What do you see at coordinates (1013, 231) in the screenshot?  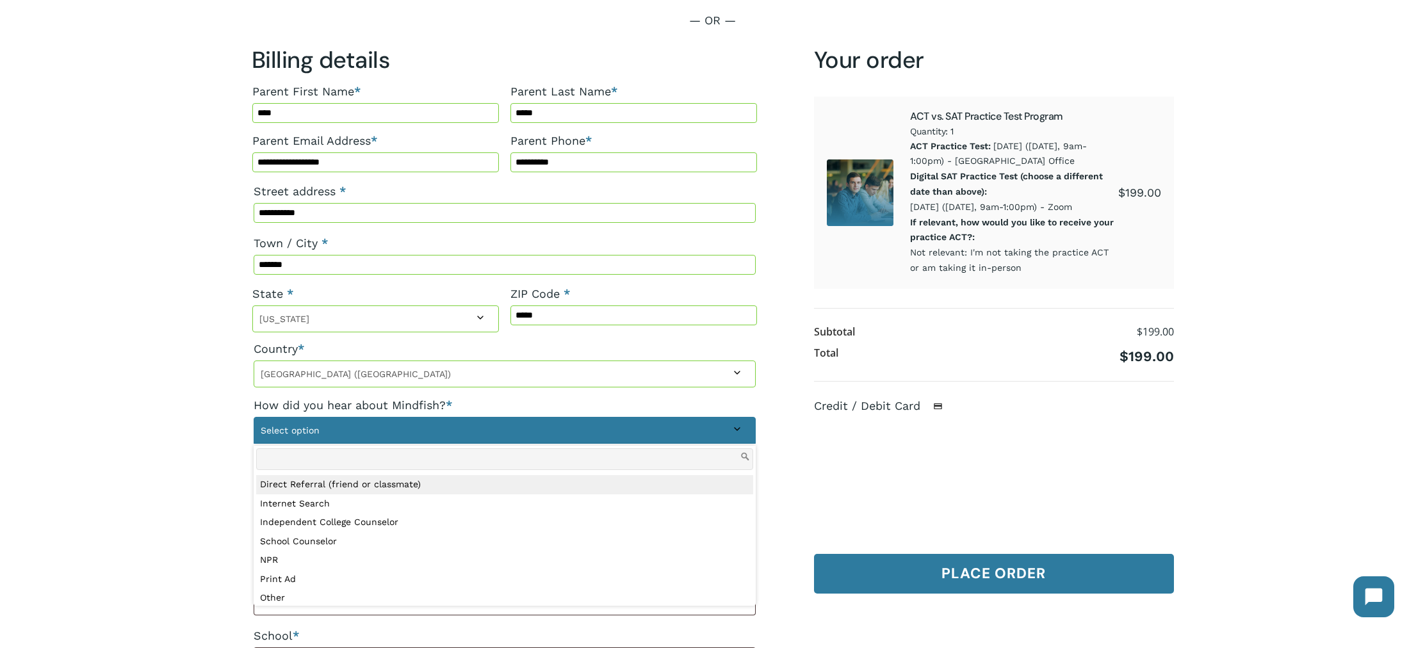 I see `dt: If relevant, how would you like to receive your practice ACT?:` at bounding box center [1013, 231].